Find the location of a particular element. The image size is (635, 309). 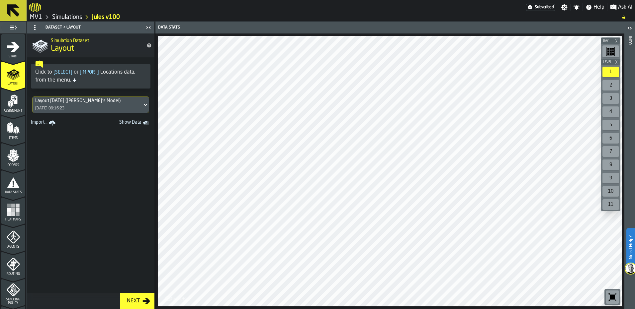

label: button-toggle-Close me is located at coordinates (148, 28).